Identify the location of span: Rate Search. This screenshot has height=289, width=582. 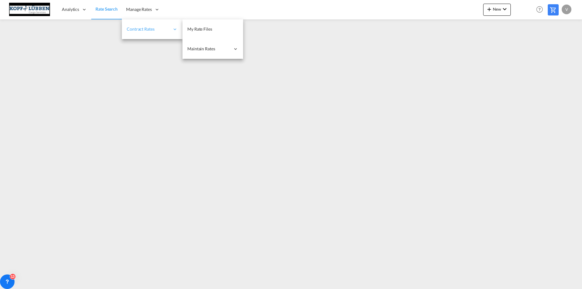
(106, 9).